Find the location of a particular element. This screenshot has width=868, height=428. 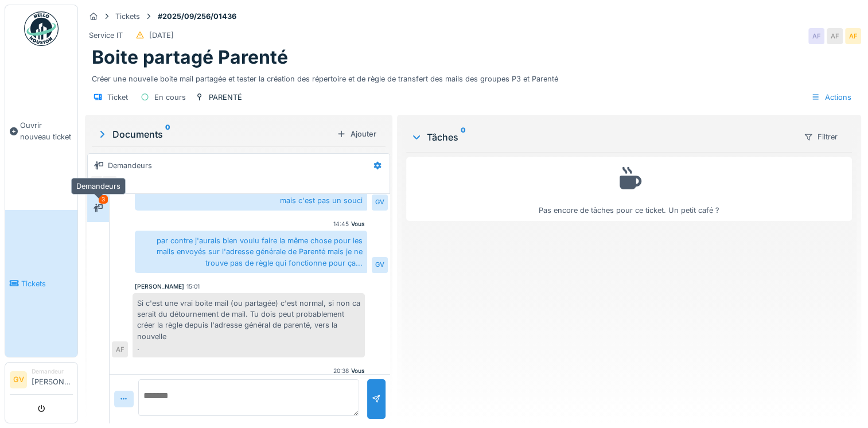

div: Filtrer is located at coordinates (820, 136).